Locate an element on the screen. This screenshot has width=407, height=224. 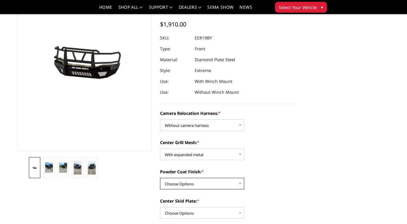
label: Camera Relocation Harness: is located at coordinates (228, 113).